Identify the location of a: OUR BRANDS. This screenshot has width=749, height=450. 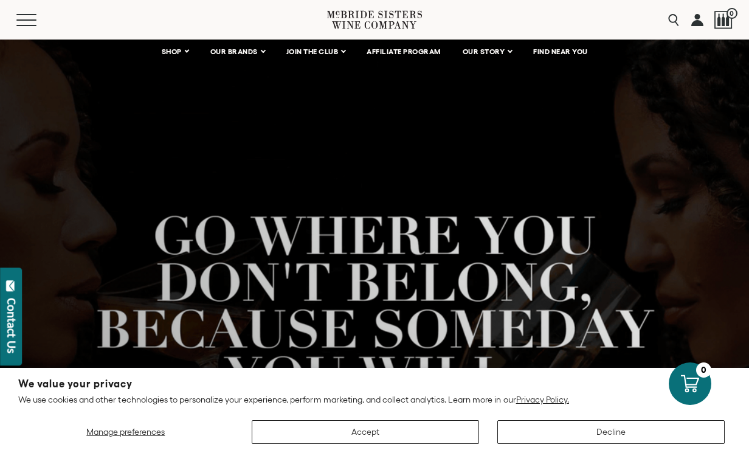
(237, 52).